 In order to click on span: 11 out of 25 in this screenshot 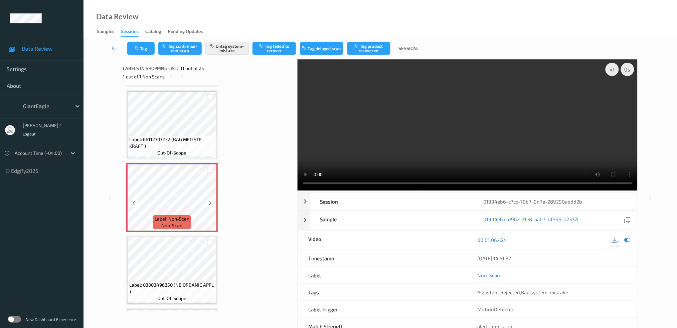, I will do `click(192, 68)`.